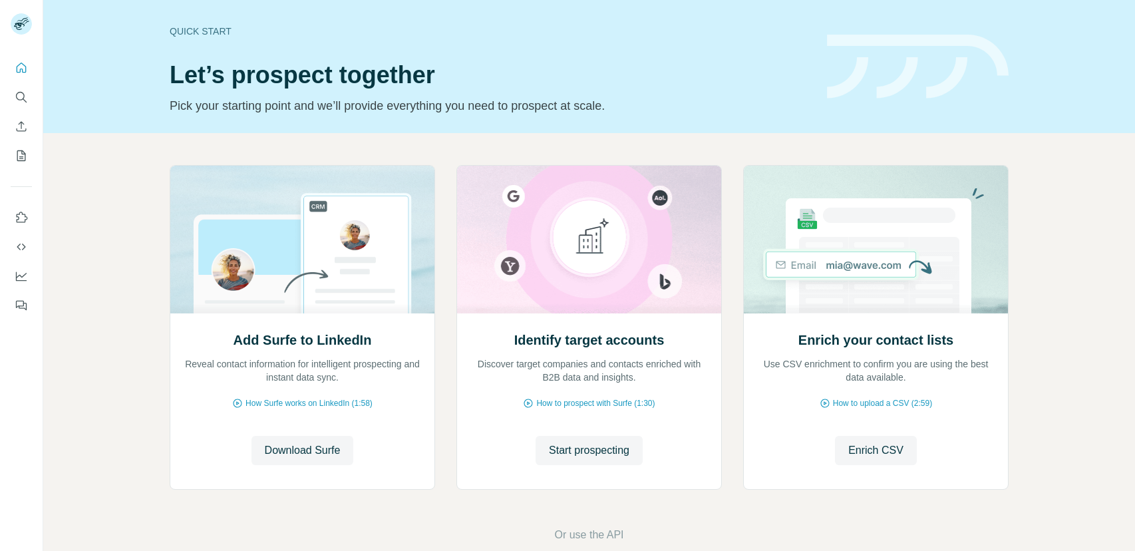 Image resolution: width=1135 pixels, height=551 pixels. Describe the element at coordinates (21, 68) in the screenshot. I see `button: Quick start` at that location.